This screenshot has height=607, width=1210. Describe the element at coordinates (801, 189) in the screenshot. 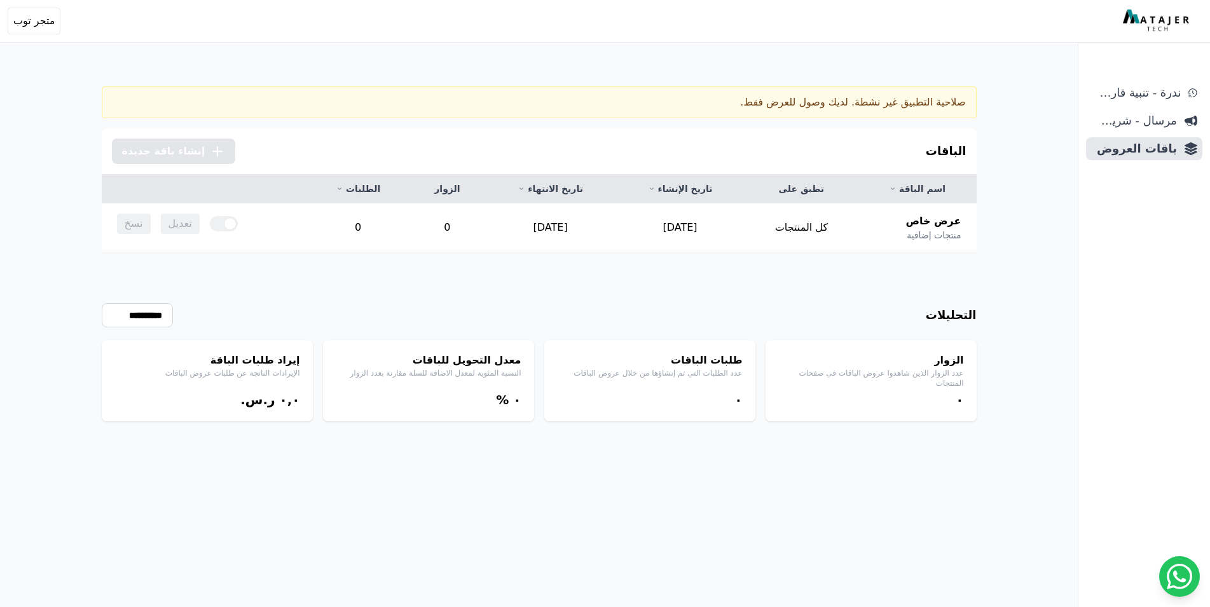

I see `th: تطبق على` at that location.